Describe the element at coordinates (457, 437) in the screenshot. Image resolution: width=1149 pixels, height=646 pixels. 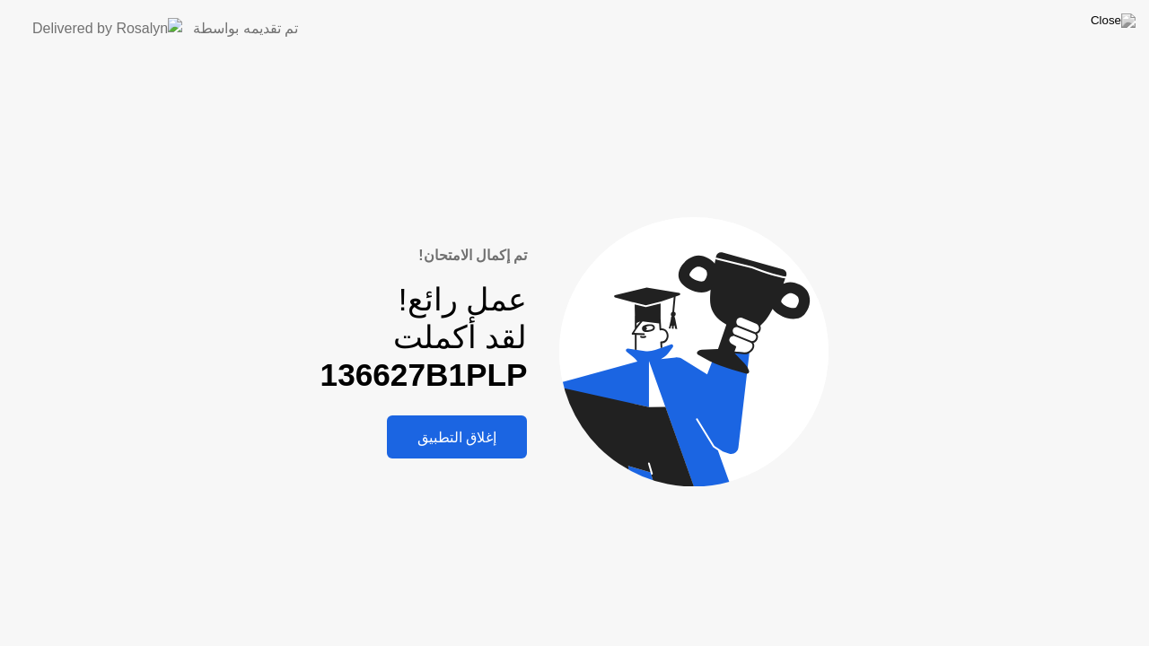
I see `div: إغلاق التطبيق` at that location.